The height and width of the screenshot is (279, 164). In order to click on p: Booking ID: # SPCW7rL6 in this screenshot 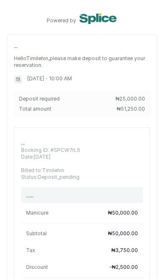, I will do `click(82, 150)`.